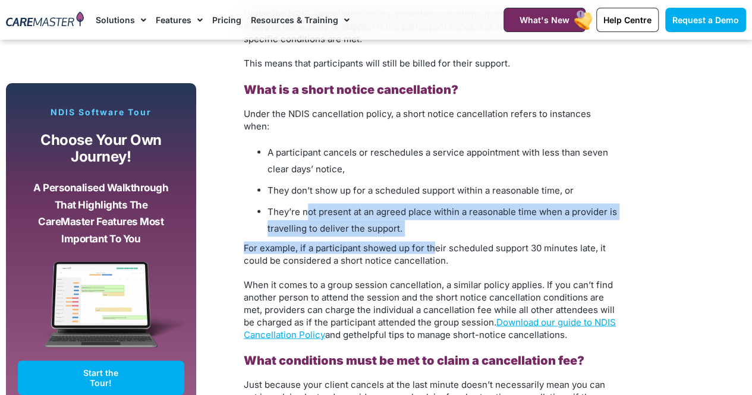 This screenshot has width=752, height=395. I want to click on b: What is a short notice cancellation?, so click(351, 89).